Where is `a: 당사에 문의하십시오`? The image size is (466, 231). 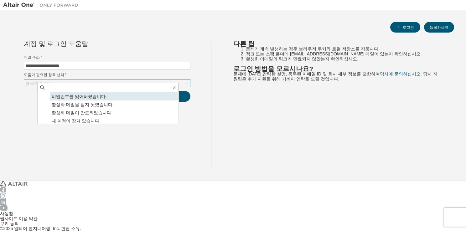
a: 당사에 문의하십시오 is located at coordinates (400, 74).